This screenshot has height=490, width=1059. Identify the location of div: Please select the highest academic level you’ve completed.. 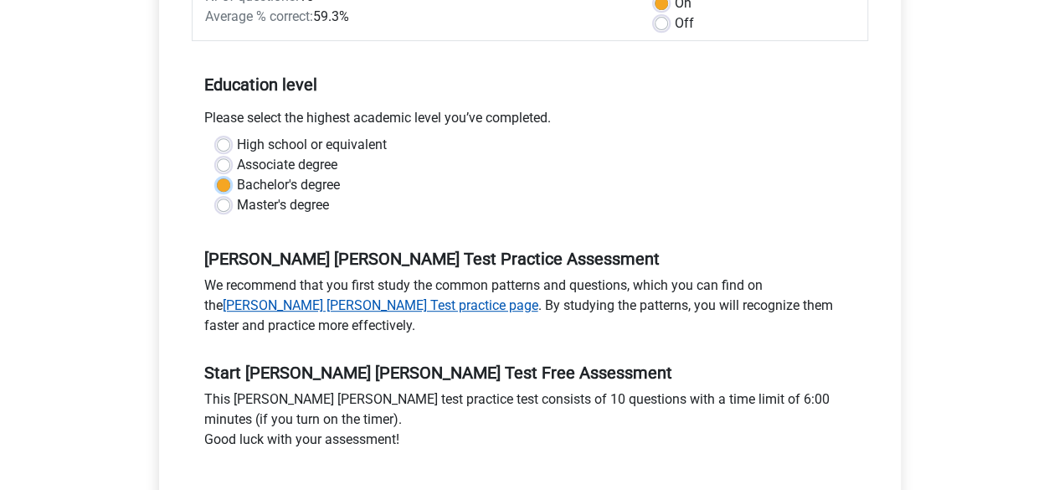
(530, 121).